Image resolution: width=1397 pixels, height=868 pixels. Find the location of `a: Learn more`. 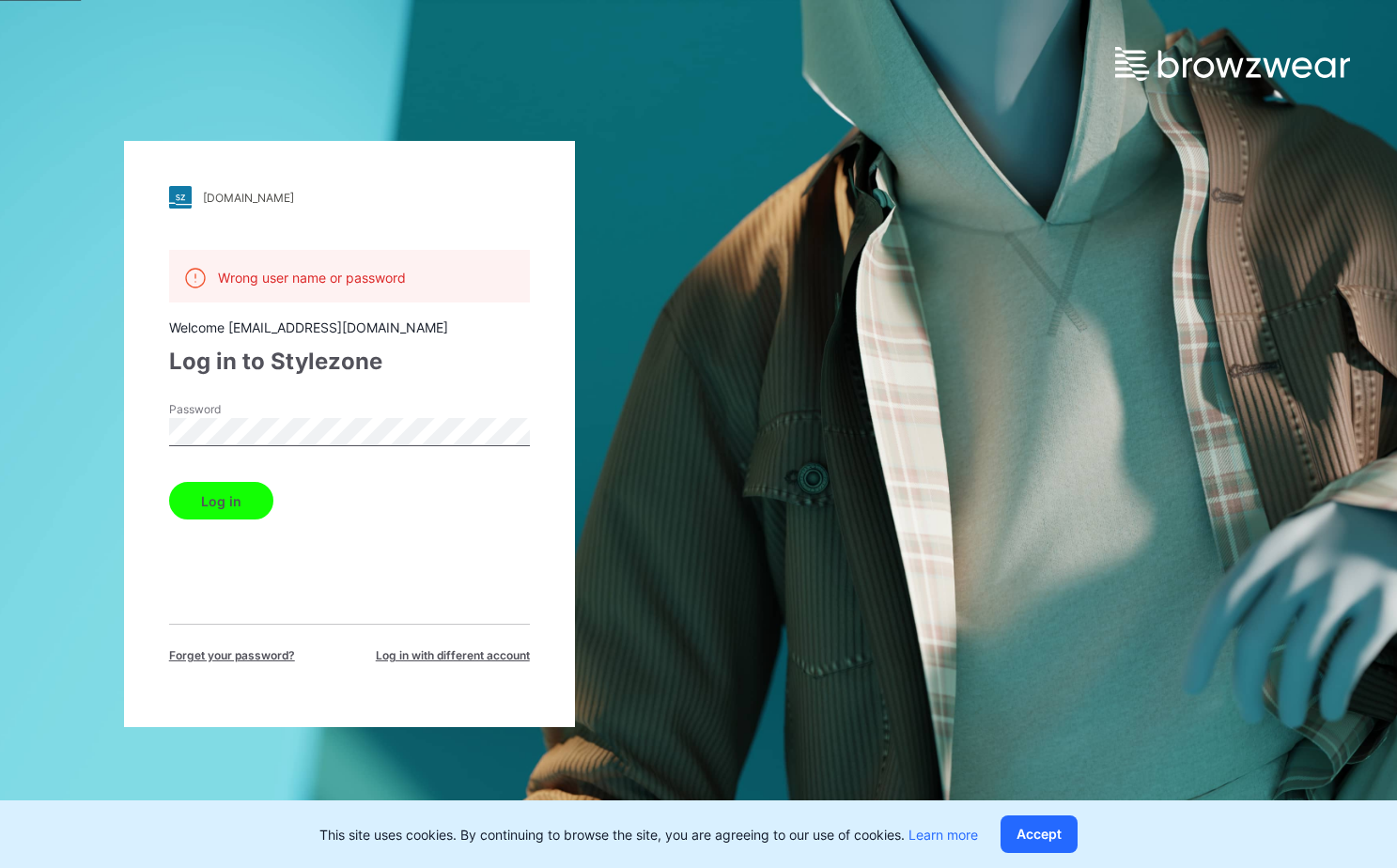

a: Learn more is located at coordinates (944, 834).